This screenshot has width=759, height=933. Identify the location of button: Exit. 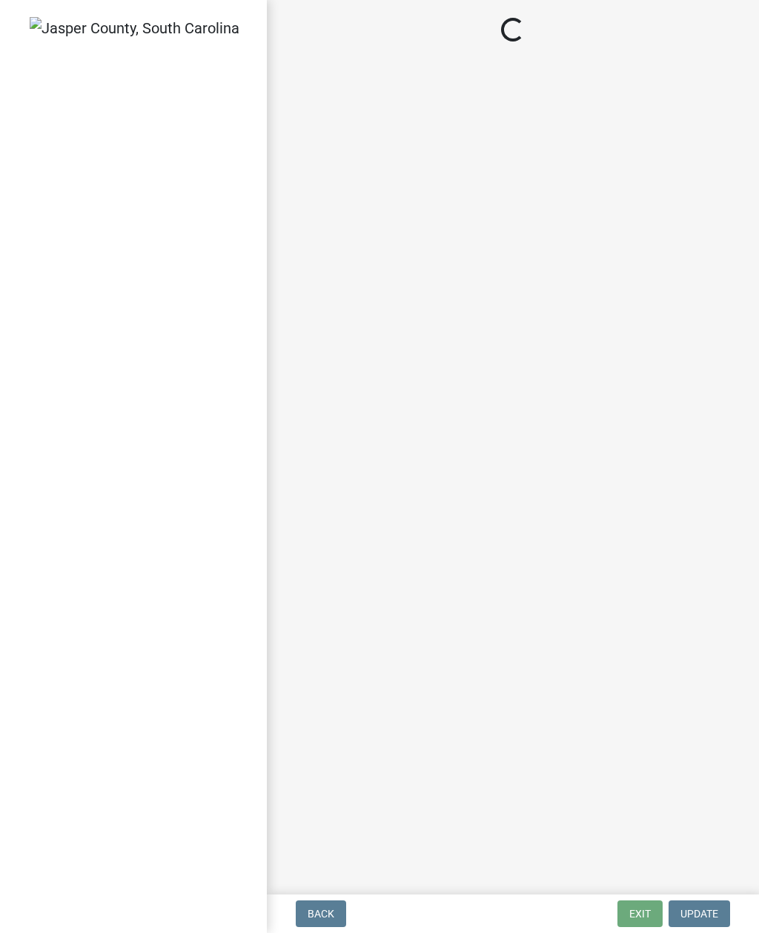
(639, 914).